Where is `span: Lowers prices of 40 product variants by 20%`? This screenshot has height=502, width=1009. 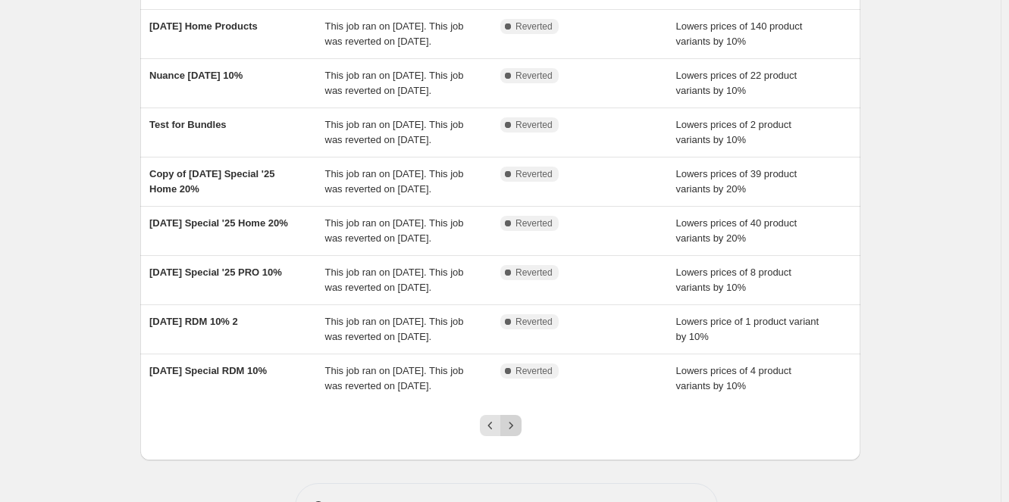 span: Lowers prices of 40 product variants by 20% is located at coordinates (737, 230).